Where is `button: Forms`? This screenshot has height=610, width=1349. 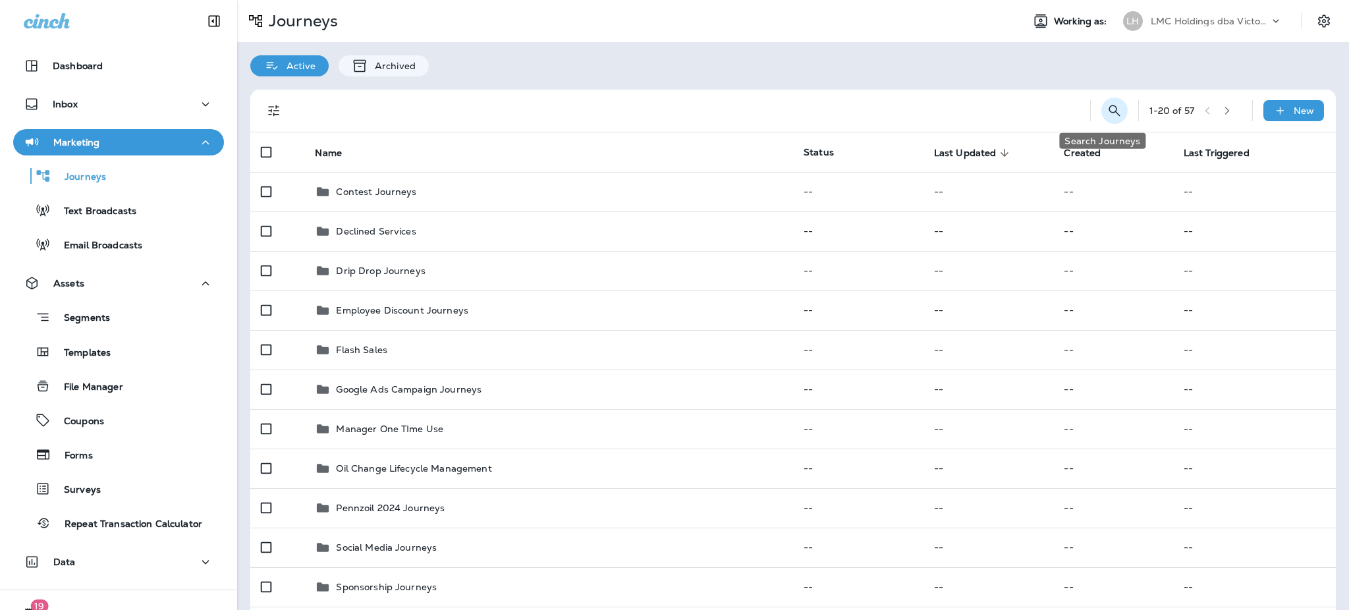
button: Forms is located at coordinates (119, 454).